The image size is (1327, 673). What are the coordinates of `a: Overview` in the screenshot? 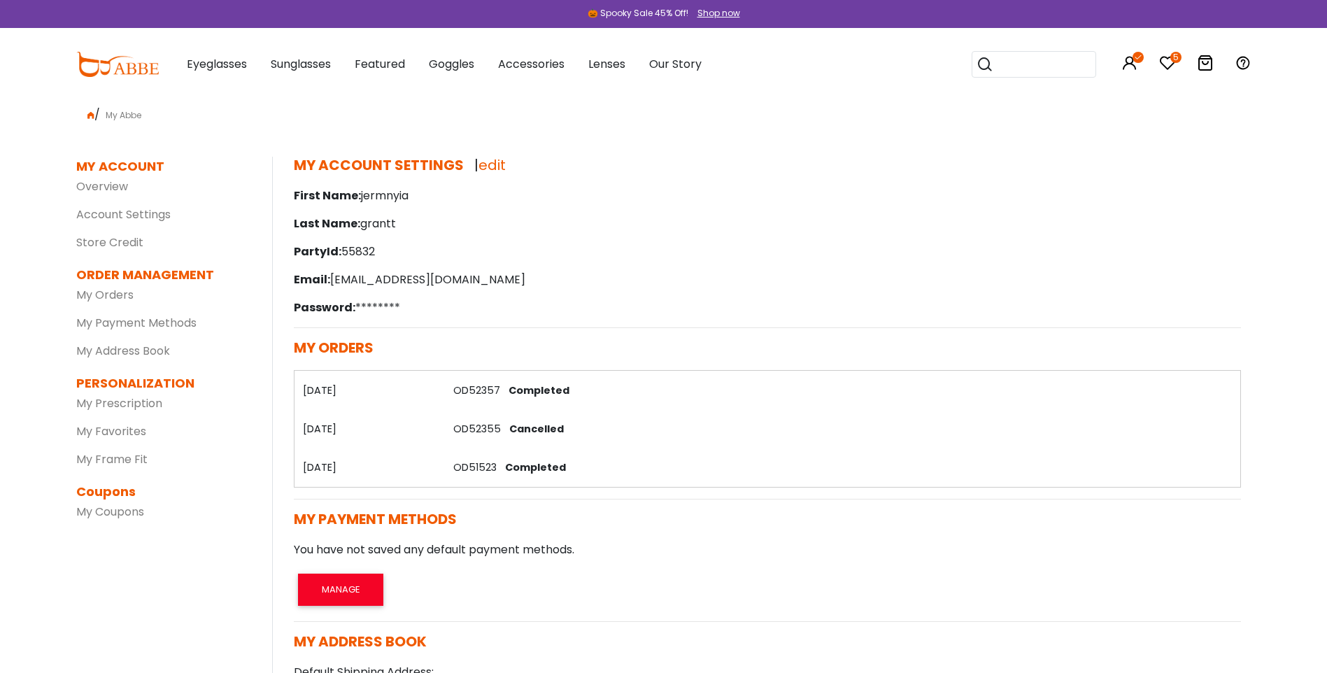 It's located at (102, 186).